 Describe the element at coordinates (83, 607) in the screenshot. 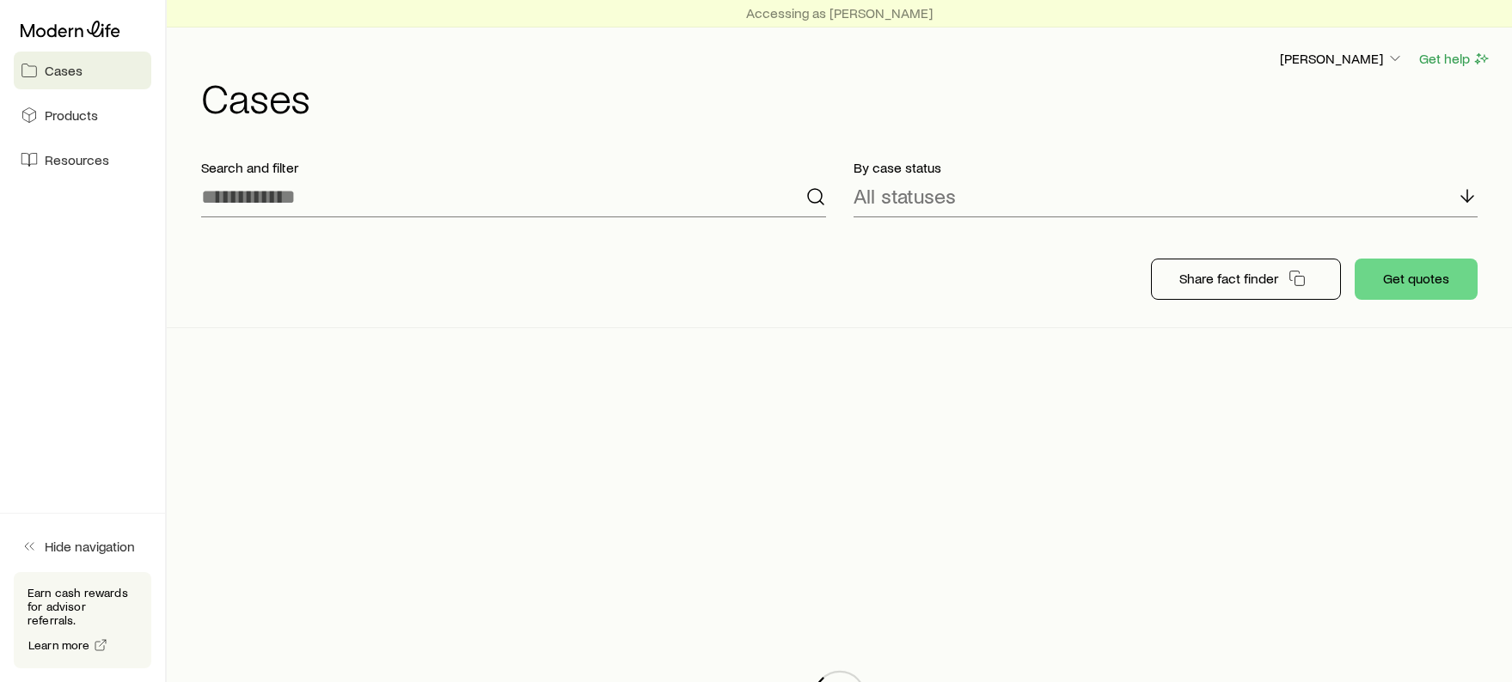

I see `p: Earn cash rewards for advisor referrals.` at that location.